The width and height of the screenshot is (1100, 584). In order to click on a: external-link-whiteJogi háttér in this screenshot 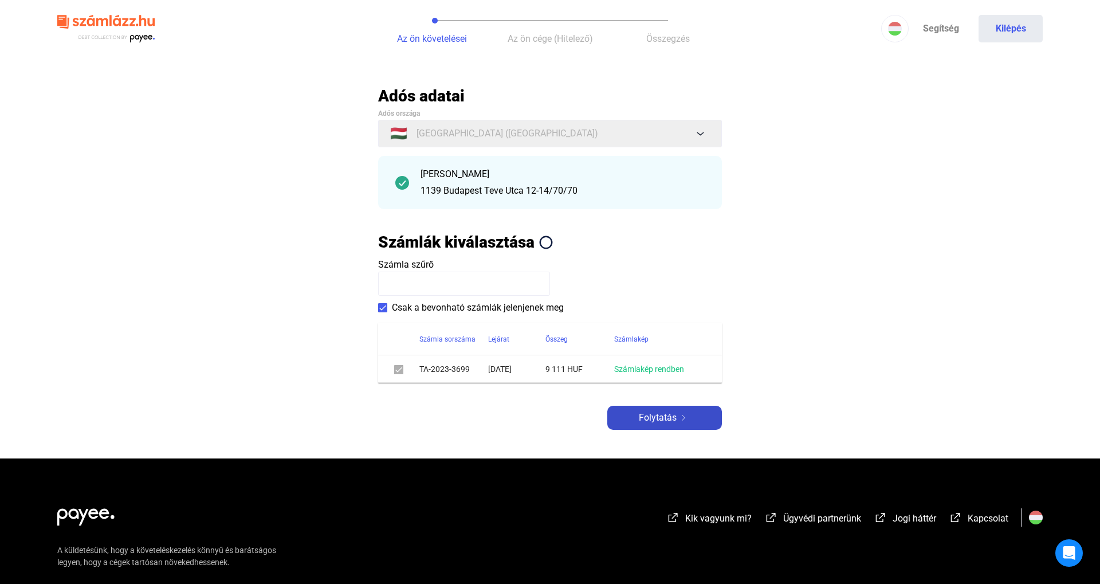, I will do `click(905, 520)`.